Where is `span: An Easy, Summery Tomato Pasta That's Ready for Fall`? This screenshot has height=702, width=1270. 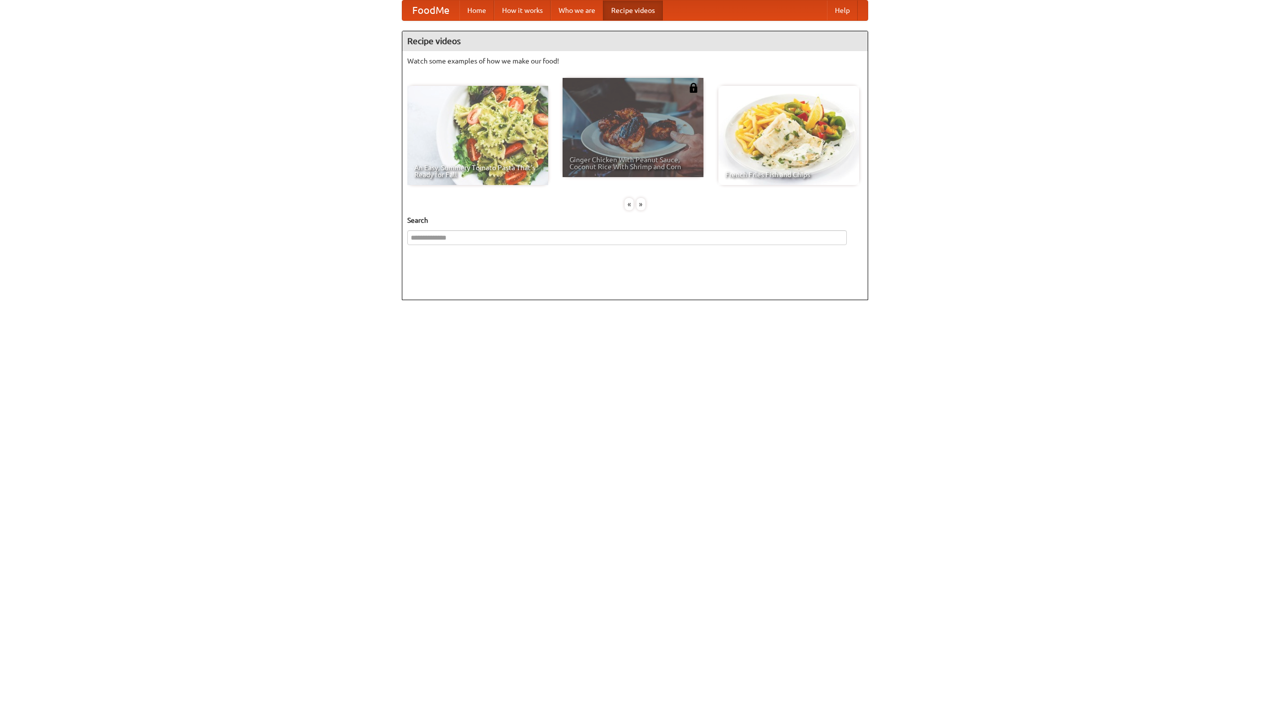 span: An Easy, Summery Tomato Pasta That's Ready for Fall is located at coordinates (478, 171).